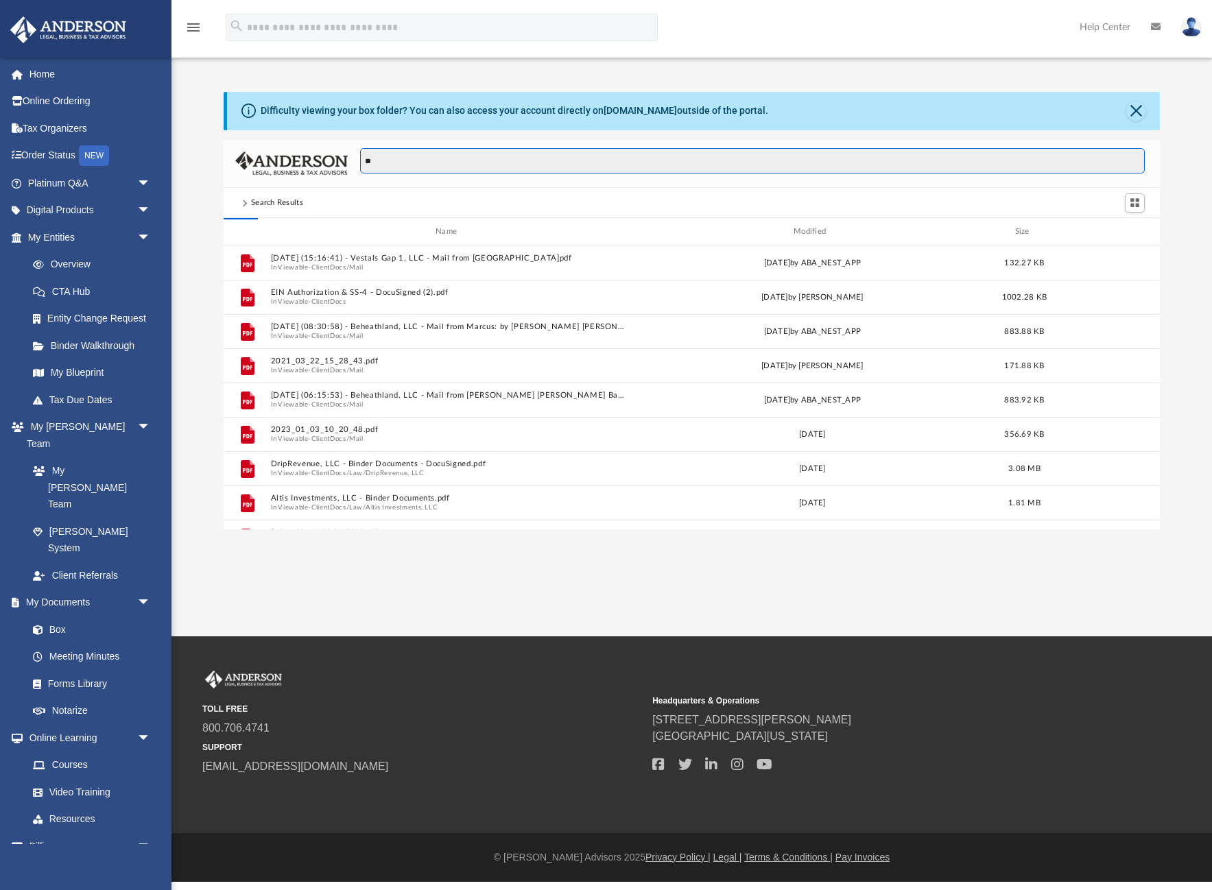 The width and height of the screenshot is (1212, 890). Describe the element at coordinates (91, 128) in the screenshot. I see `a: Tax Organizers` at that location.